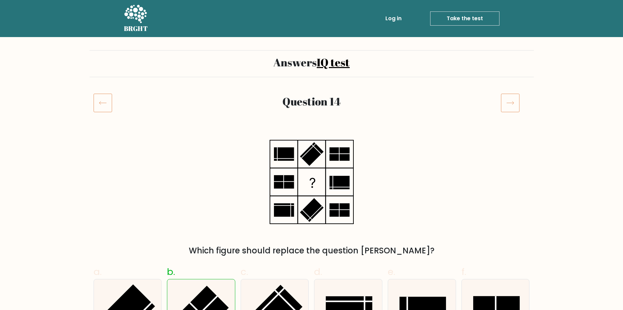 The width and height of the screenshot is (623, 310). What do you see at coordinates (136, 29) in the screenshot?
I see `h5: BRGHT` at bounding box center [136, 29].